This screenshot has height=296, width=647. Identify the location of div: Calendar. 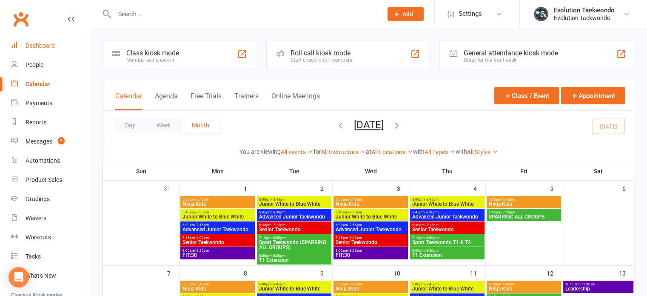
(38, 84).